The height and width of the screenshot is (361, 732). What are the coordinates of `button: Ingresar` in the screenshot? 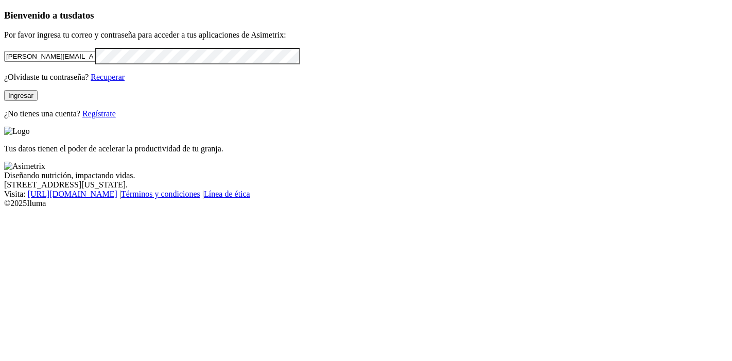 It's located at (21, 95).